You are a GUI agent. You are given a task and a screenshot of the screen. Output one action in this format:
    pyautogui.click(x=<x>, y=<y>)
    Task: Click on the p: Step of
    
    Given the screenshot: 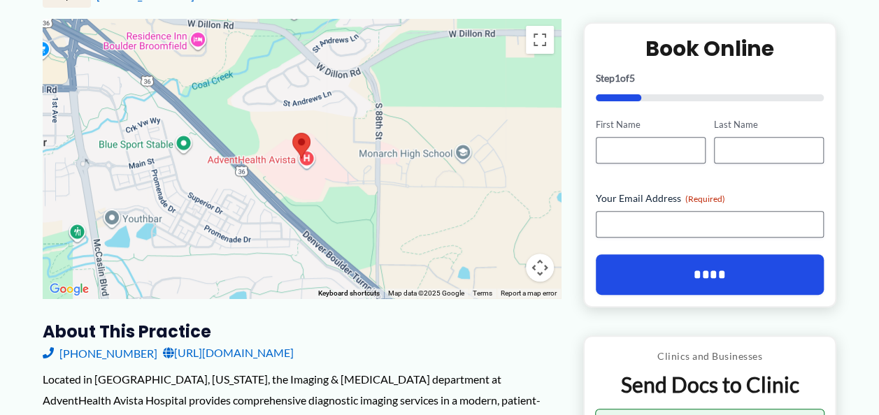 What is the action you would take?
    pyautogui.click(x=710, y=78)
    